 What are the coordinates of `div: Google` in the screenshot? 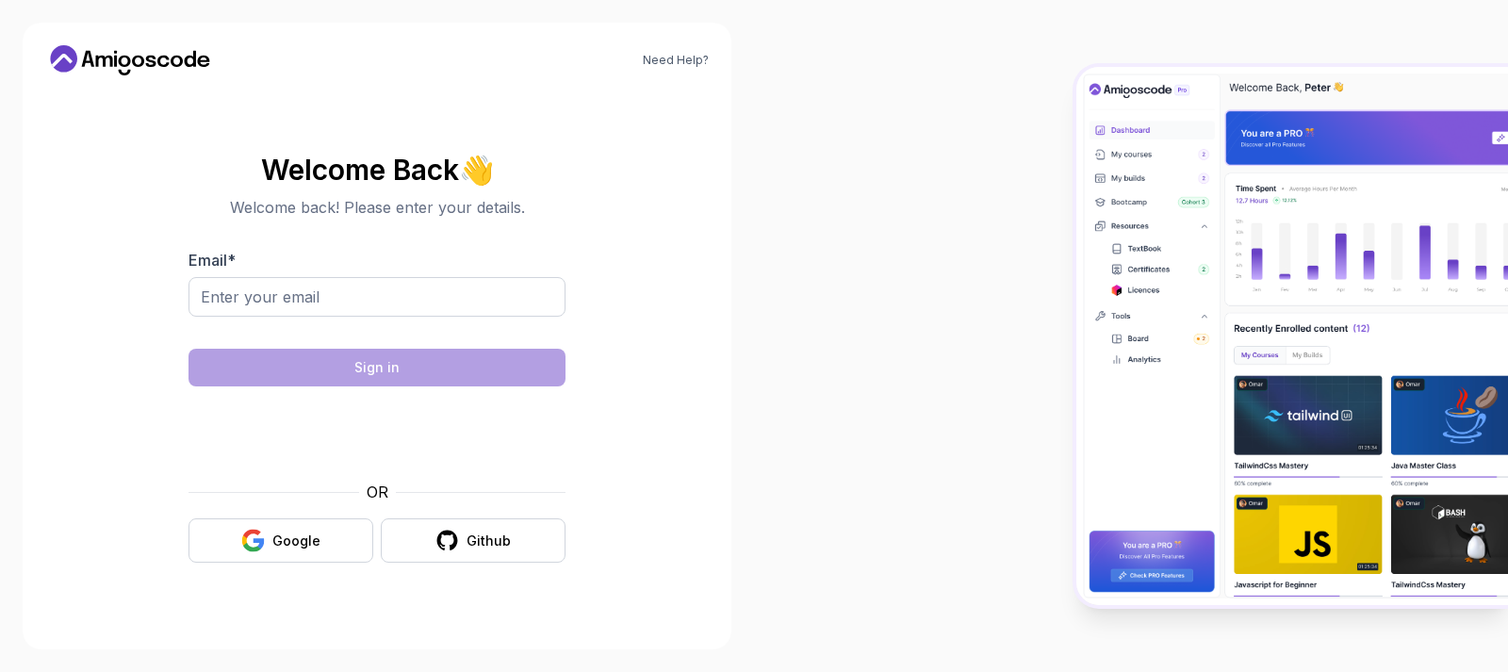 It's located at (296, 541).